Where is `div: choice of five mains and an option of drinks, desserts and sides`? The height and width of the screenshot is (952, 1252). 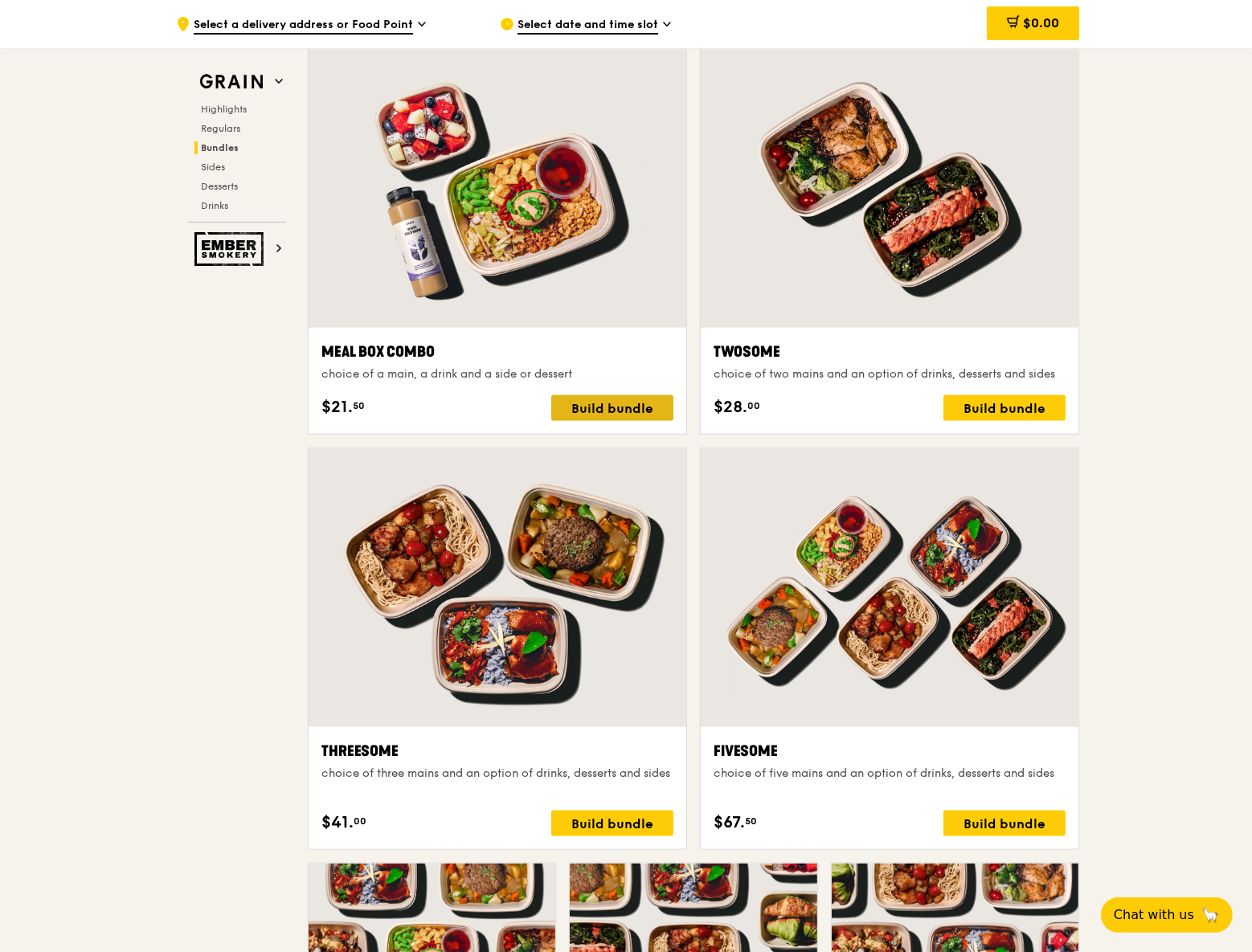 div: choice of five mains and an option of drinks, desserts and sides is located at coordinates (890, 774).